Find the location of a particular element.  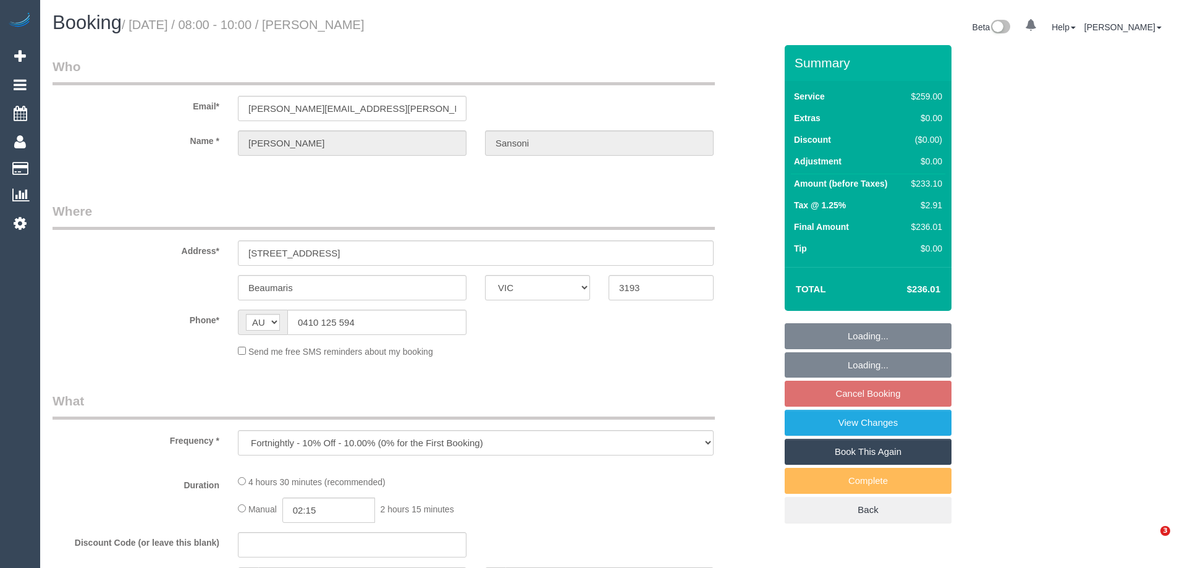

a: Automaid Logo is located at coordinates (20, 21).